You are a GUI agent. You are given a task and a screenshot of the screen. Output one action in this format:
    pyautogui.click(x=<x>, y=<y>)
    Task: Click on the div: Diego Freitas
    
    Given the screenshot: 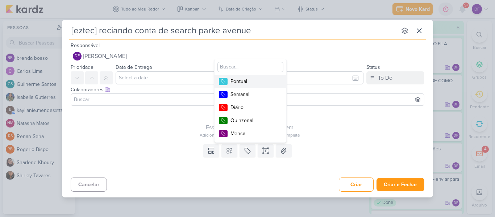 What is the action you would take?
    pyautogui.click(x=77, y=56)
    